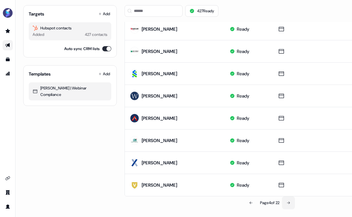 The height and width of the screenshot is (217, 352). I want to click on a: Go to team, so click(8, 192).